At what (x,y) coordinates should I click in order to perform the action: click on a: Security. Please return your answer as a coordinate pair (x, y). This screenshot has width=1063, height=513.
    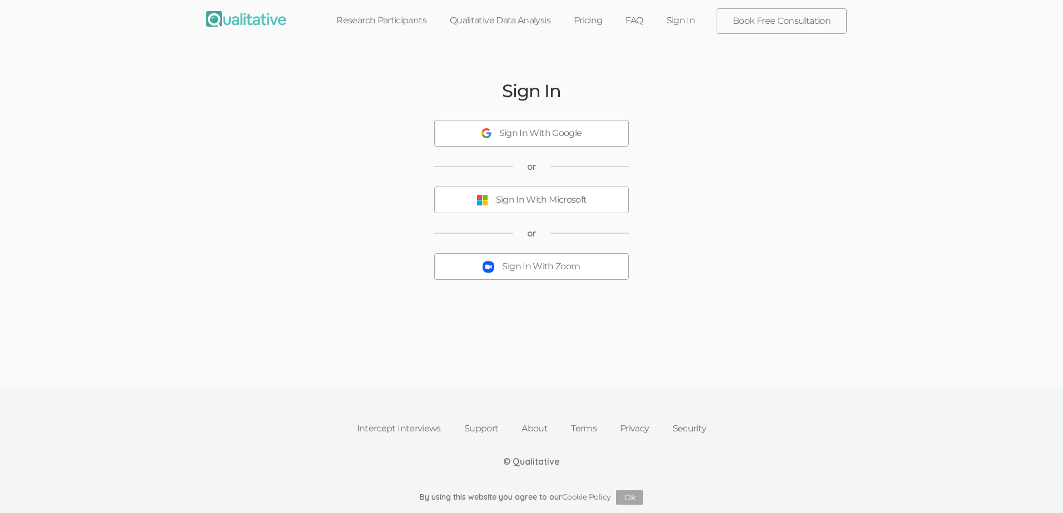
    Looking at the image, I should click on (689, 429).